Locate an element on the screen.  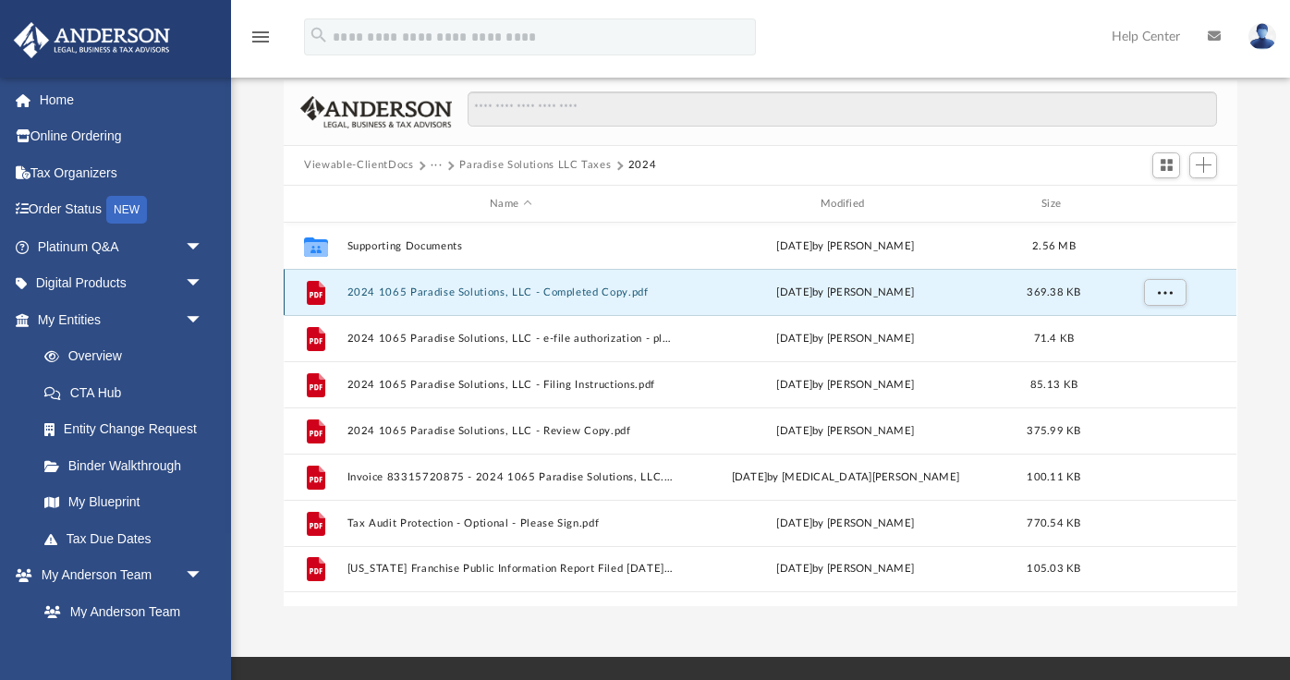
i: search is located at coordinates (319, 35).